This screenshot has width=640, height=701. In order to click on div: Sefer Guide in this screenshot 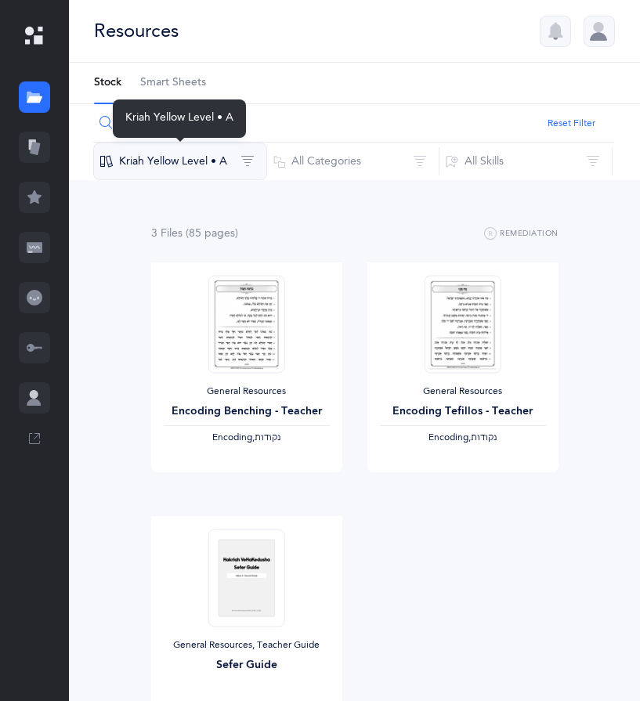, I will do `click(247, 665)`.